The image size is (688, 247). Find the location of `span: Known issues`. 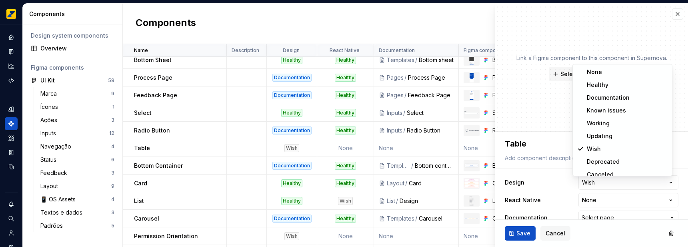

span: Known issues is located at coordinates (606, 110).